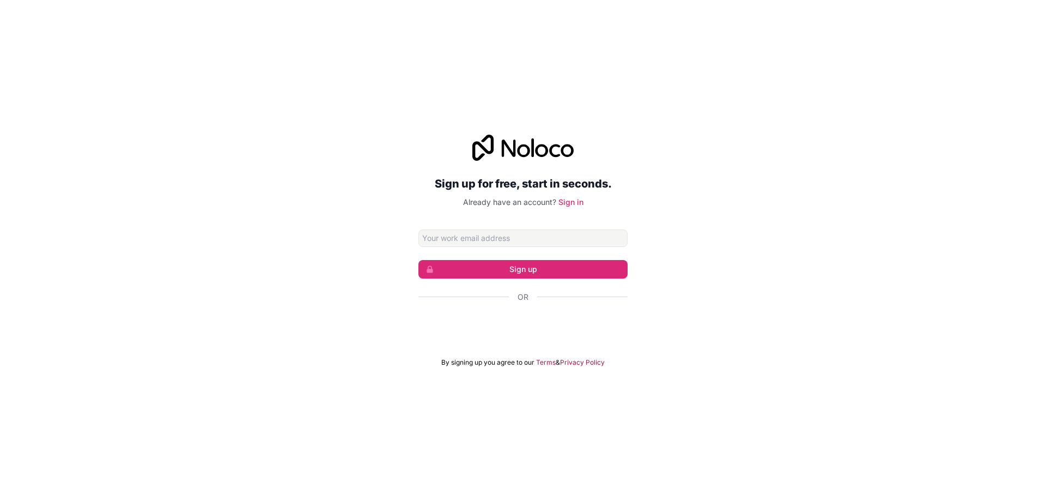  Describe the element at coordinates (546, 362) in the screenshot. I see `a: Terms` at that location.